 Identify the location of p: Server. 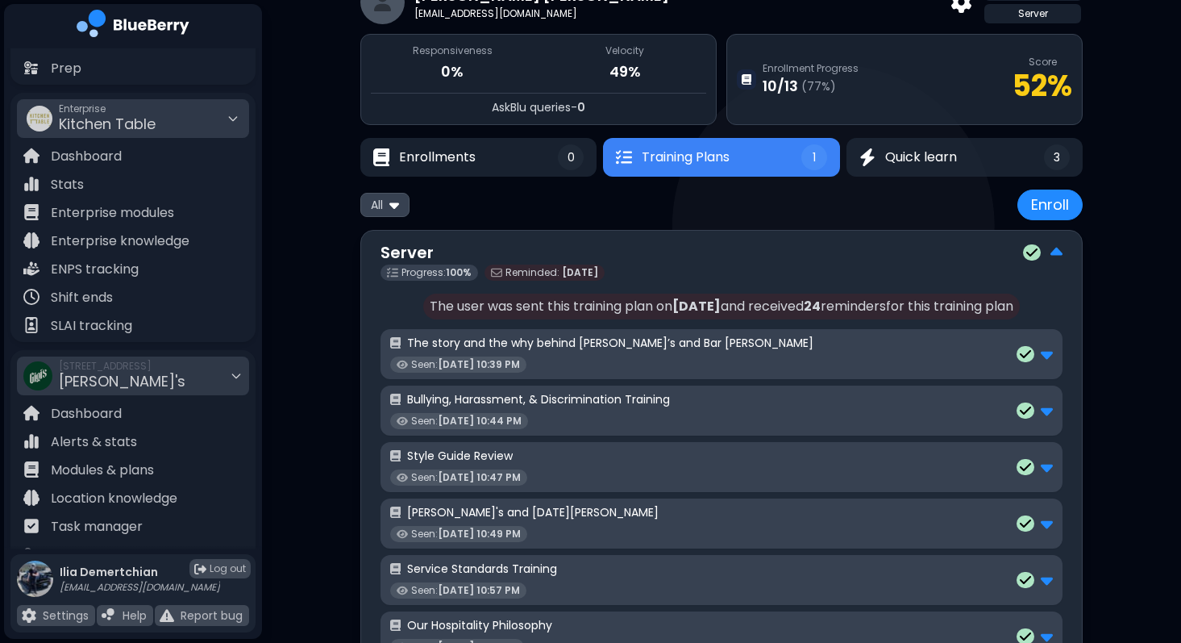
(407, 252).